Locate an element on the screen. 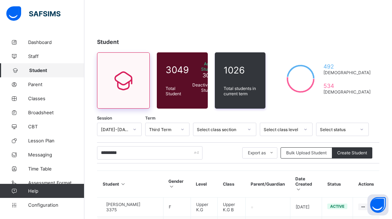 This screenshot has height=219, width=392. span: active is located at coordinates (337, 206).